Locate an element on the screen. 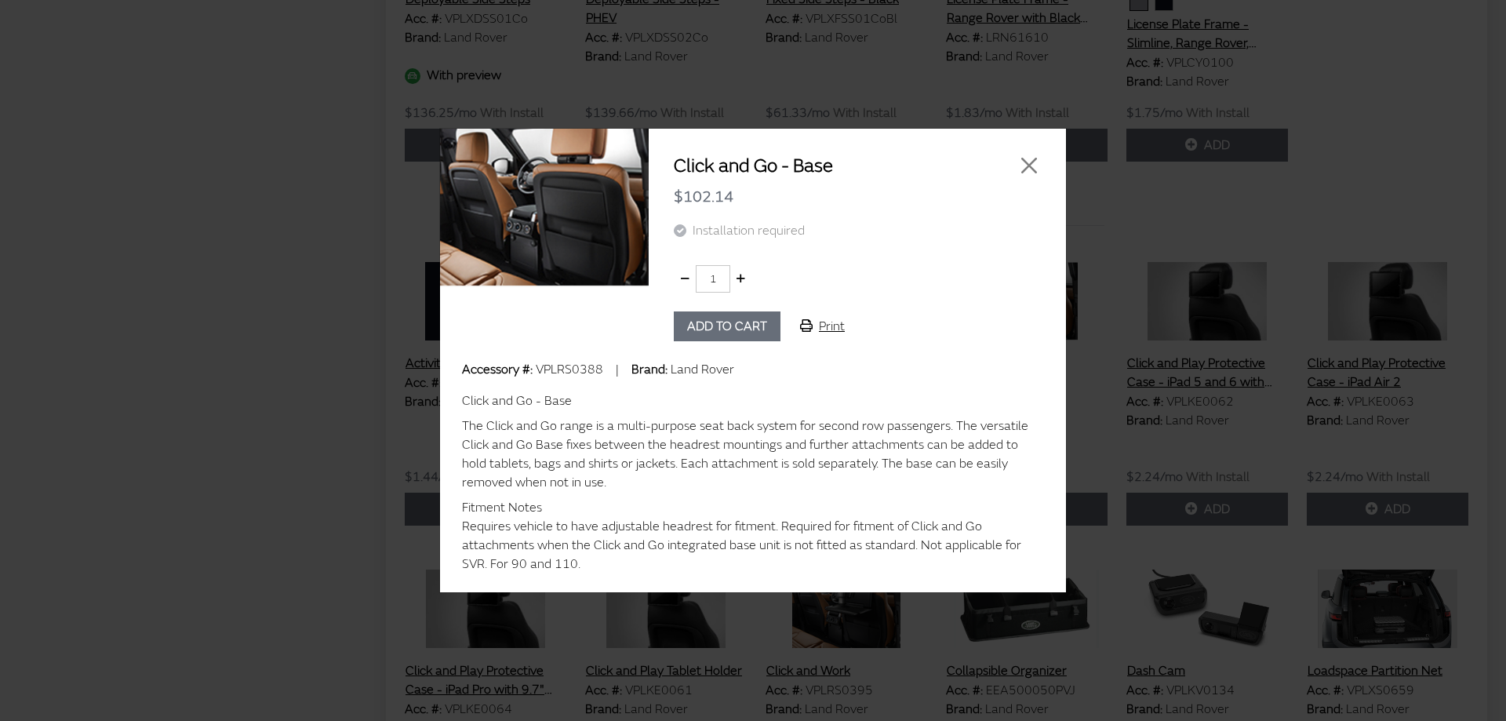 This screenshot has height=721, width=1506. button: Add to cart is located at coordinates (727, 326).